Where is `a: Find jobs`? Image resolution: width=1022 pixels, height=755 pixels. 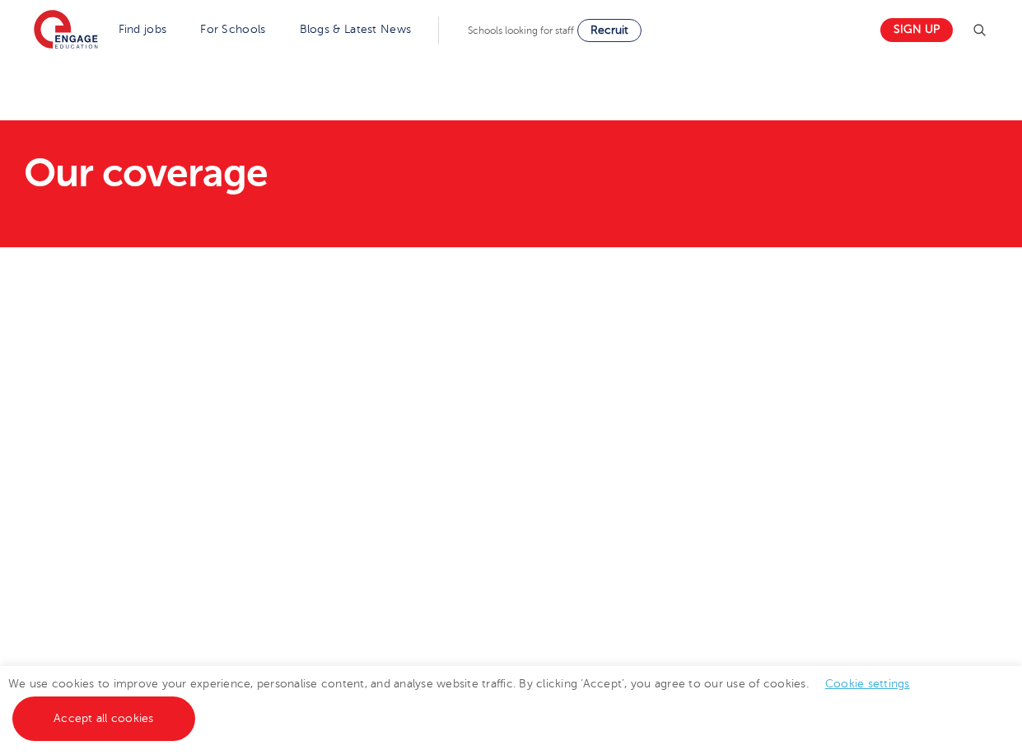 a: Find jobs is located at coordinates (143, 29).